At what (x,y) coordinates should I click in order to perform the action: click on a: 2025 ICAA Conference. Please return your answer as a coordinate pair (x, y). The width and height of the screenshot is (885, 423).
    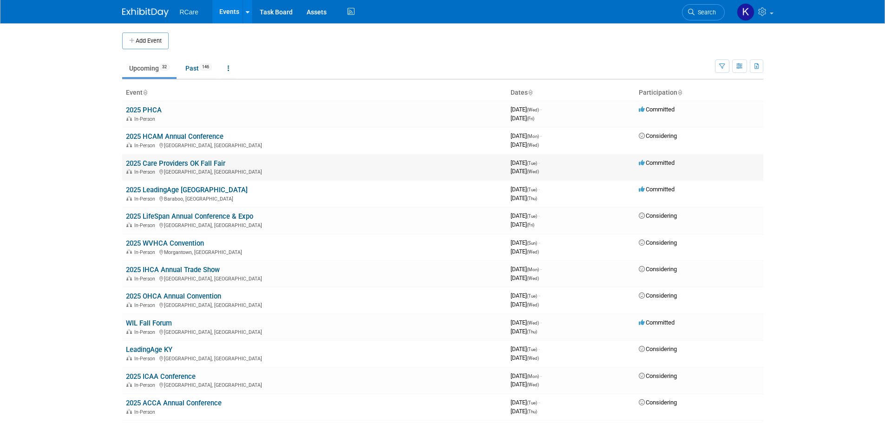
    Looking at the image, I should click on (161, 377).